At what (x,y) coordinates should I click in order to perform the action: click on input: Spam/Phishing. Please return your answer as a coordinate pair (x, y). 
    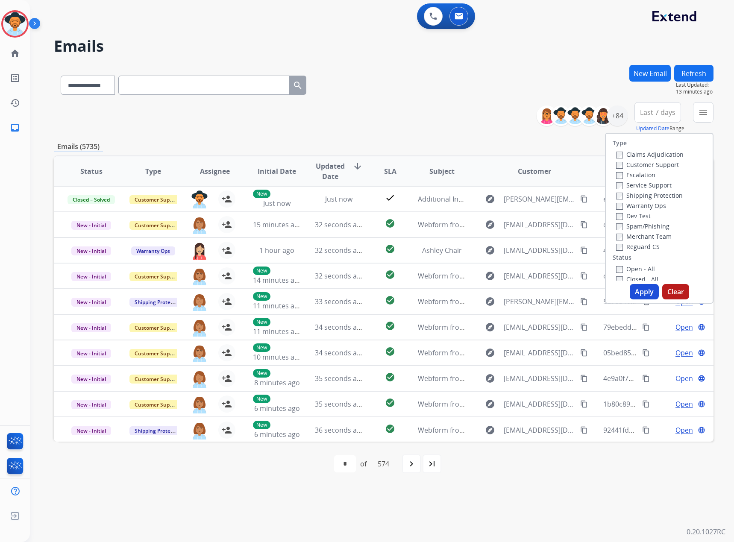
    Looking at the image, I should click on (619, 227).